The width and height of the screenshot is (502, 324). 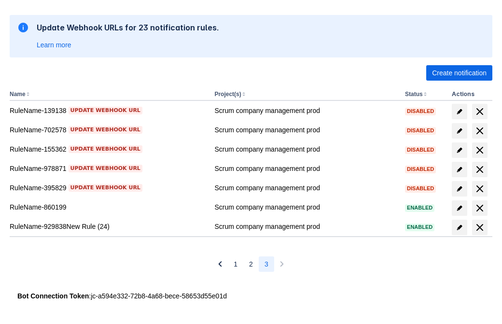 What do you see at coordinates (266, 264) in the screenshot?
I see `span: 3` at bounding box center [266, 264].